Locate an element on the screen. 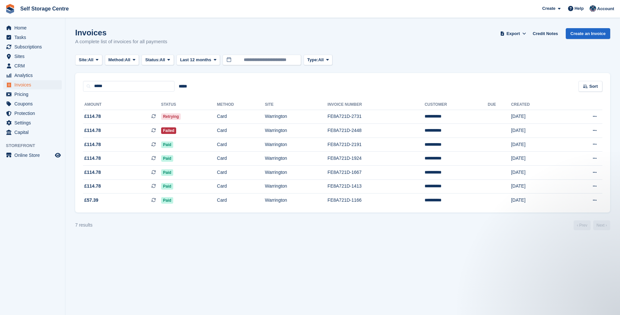 The height and width of the screenshot is (315, 620). th: Method is located at coordinates (241, 105).